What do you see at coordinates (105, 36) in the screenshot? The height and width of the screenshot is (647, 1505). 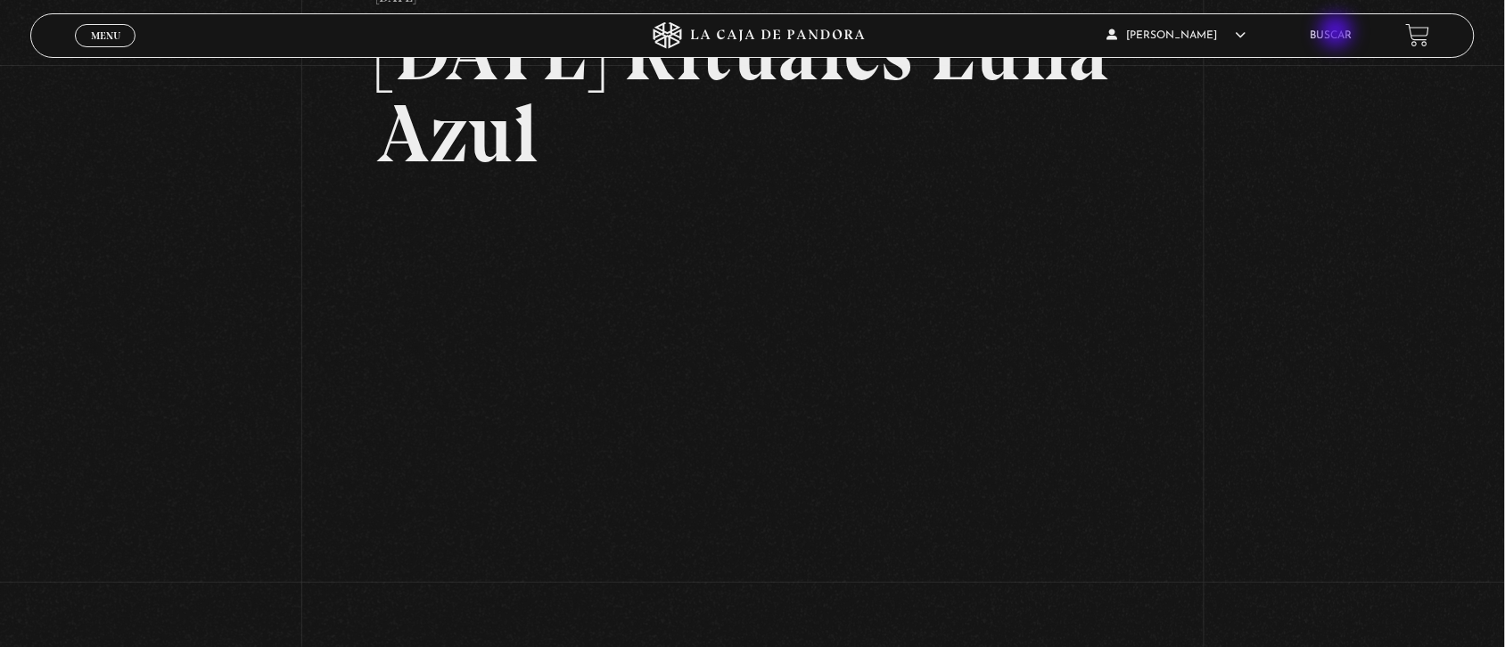 I see `span: Menu` at bounding box center [105, 36].